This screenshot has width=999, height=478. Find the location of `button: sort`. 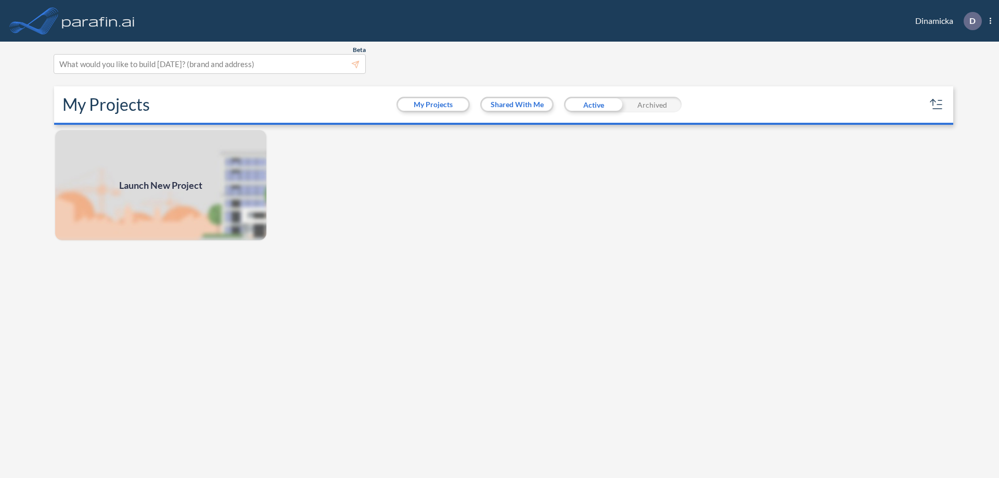

button: sort is located at coordinates (937, 105).